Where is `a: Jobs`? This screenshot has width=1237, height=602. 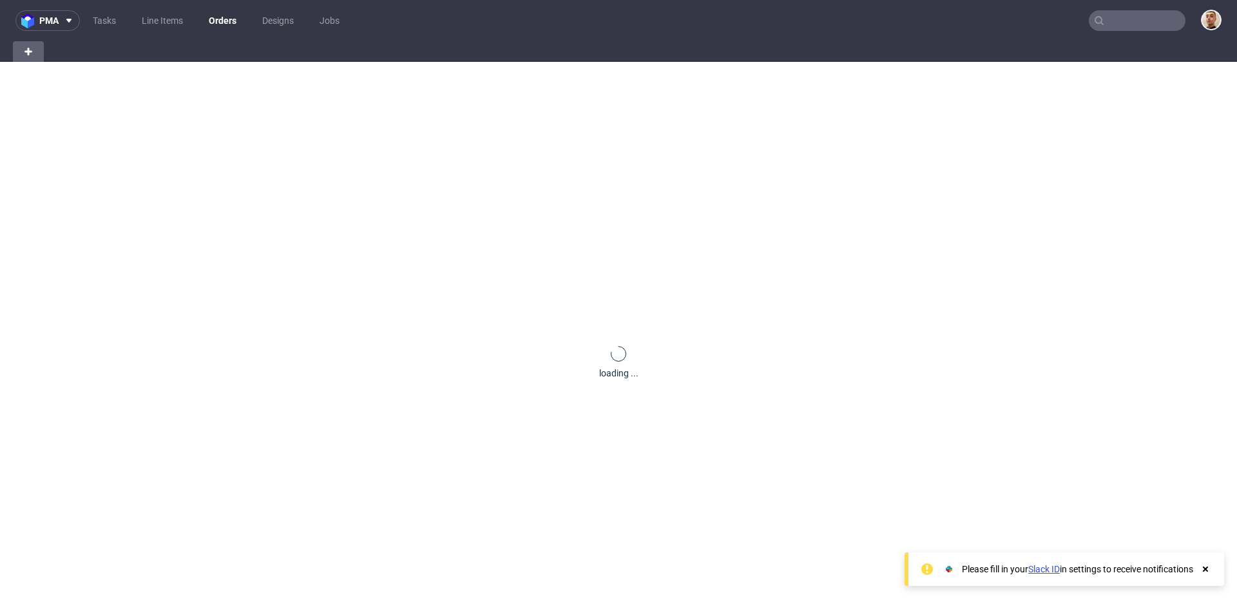
a: Jobs is located at coordinates (329, 21).